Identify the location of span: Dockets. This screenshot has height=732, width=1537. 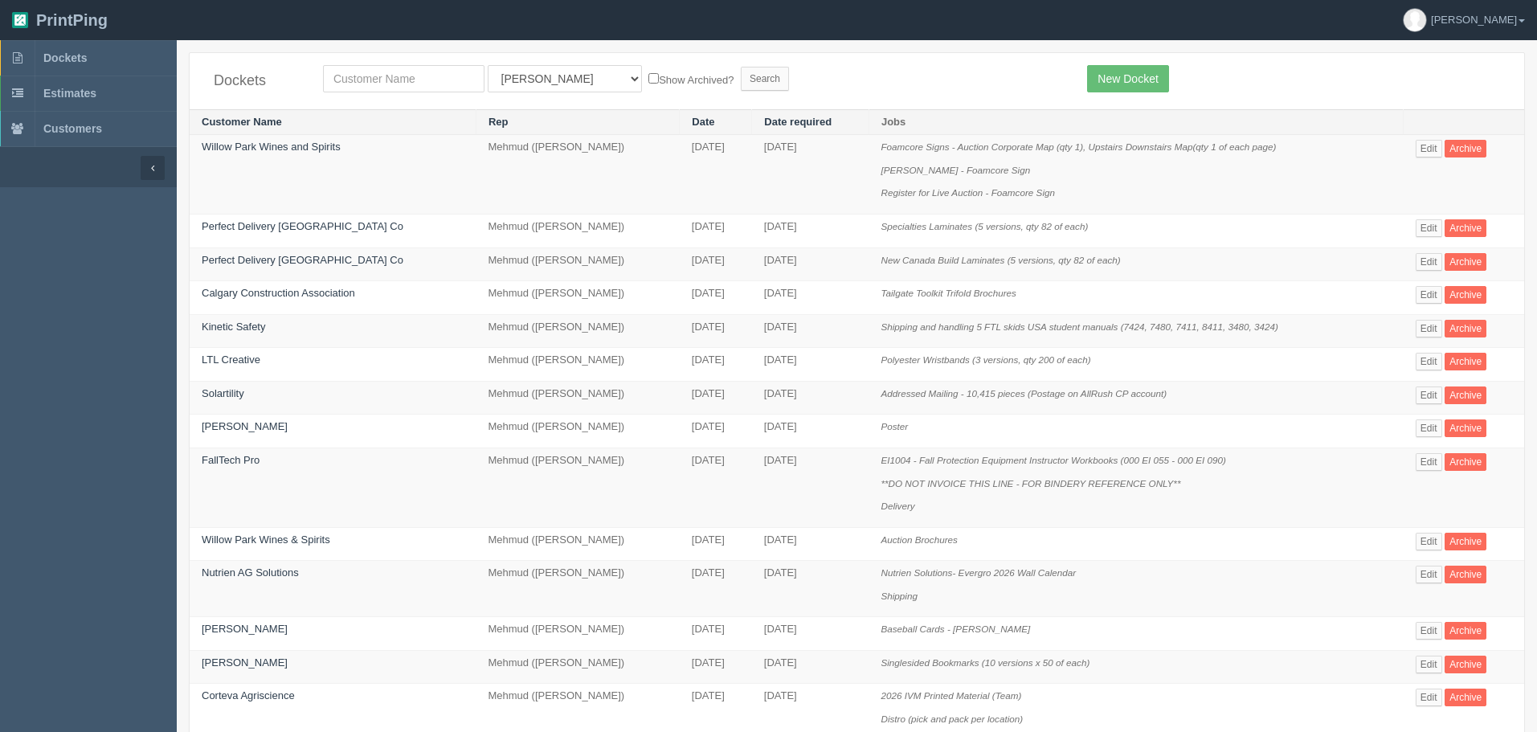
(65, 58).